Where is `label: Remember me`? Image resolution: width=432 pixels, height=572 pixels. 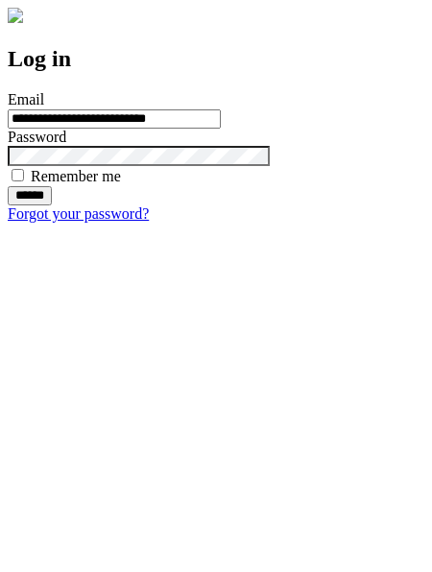
label: Remember me is located at coordinates (76, 176).